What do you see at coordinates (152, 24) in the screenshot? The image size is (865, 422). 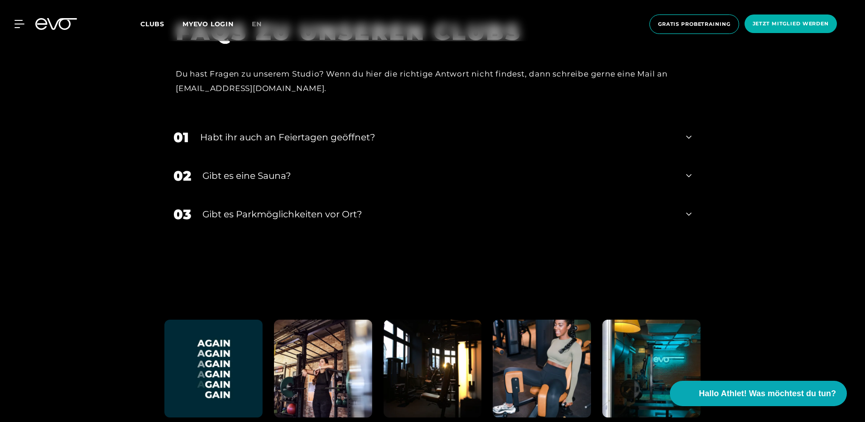 I see `span: Clubs` at bounding box center [152, 24].